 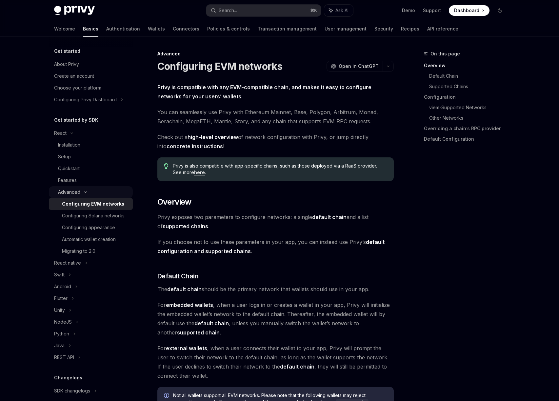 I want to click on div: Configuring appearance, so click(x=89, y=228).